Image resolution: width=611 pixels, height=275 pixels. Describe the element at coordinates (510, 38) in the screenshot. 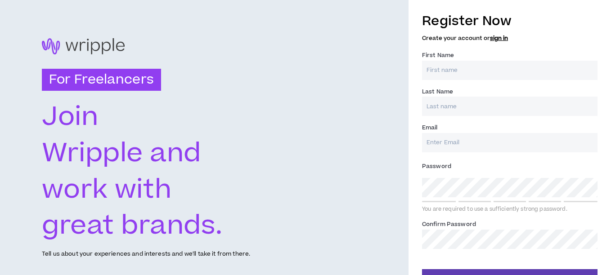

I see `h5: Create your account or` at that location.